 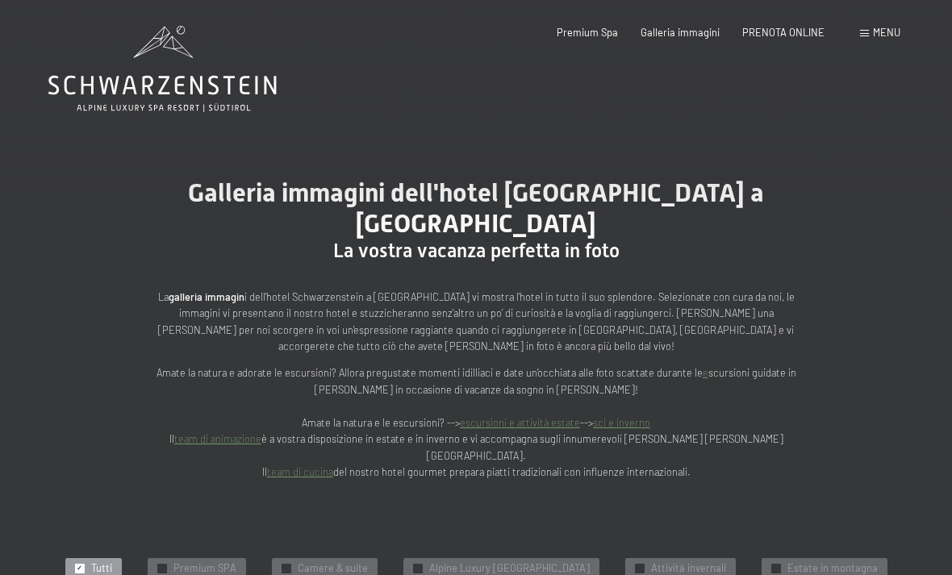 What do you see at coordinates (680, 32) in the screenshot?
I see `a: Galleria immagini` at bounding box center [680, 32].